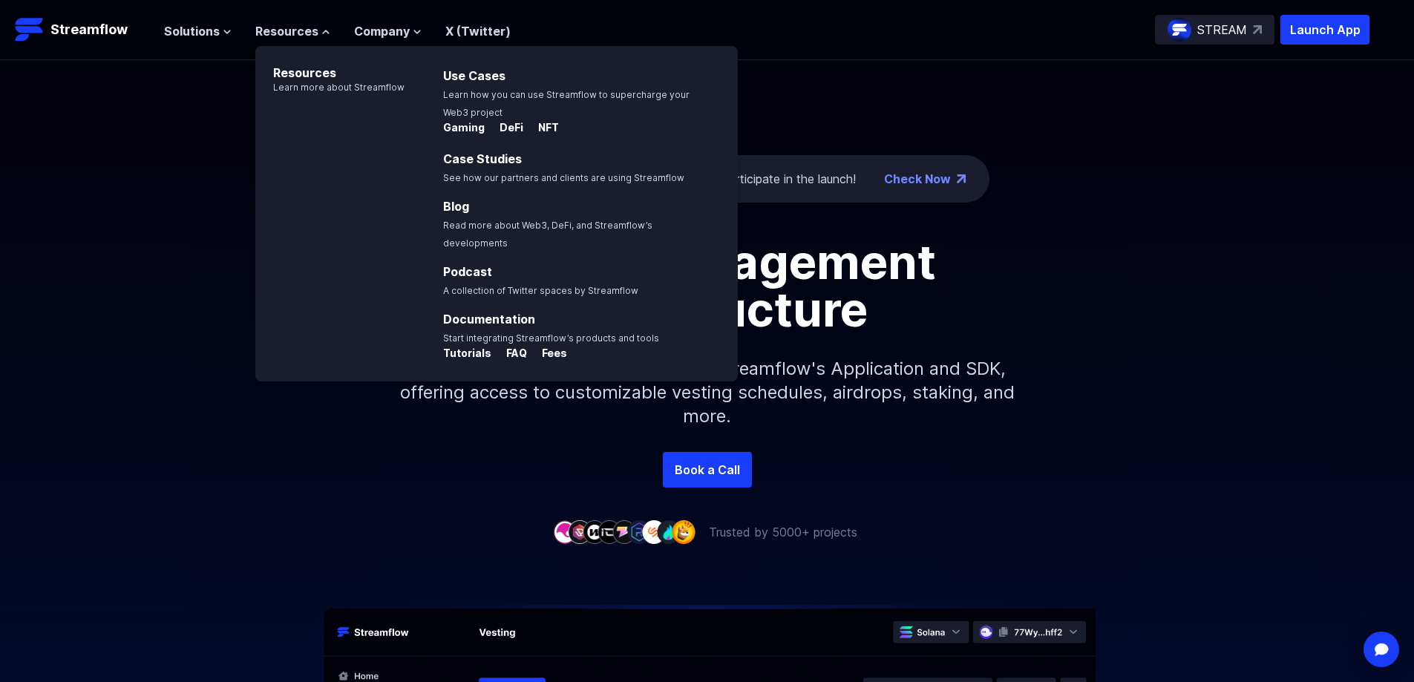  I want to click on a: Podcast, so click(468, 272).